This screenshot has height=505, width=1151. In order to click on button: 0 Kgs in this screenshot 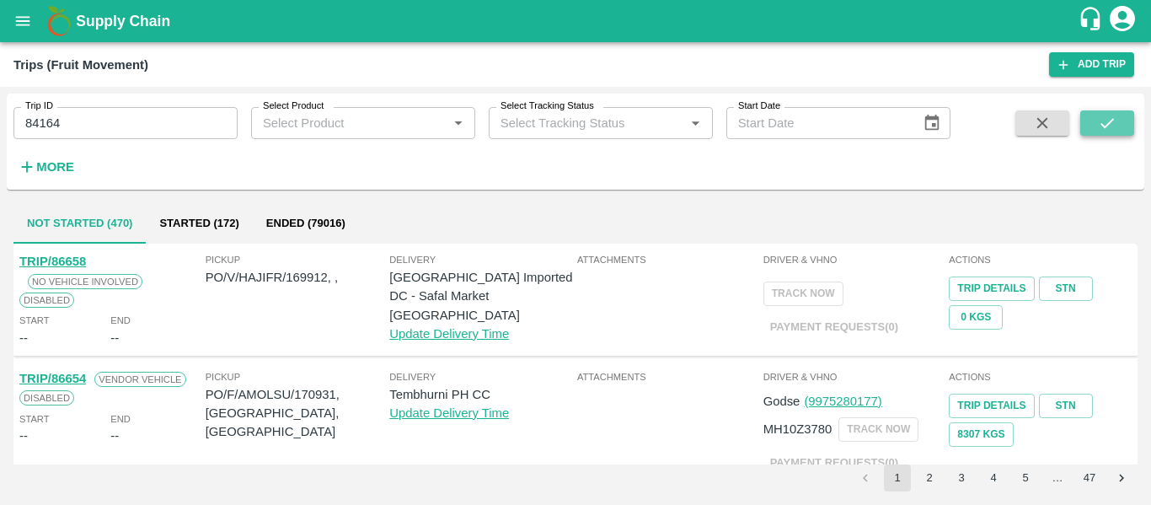, I will do `click(976, 317)`.